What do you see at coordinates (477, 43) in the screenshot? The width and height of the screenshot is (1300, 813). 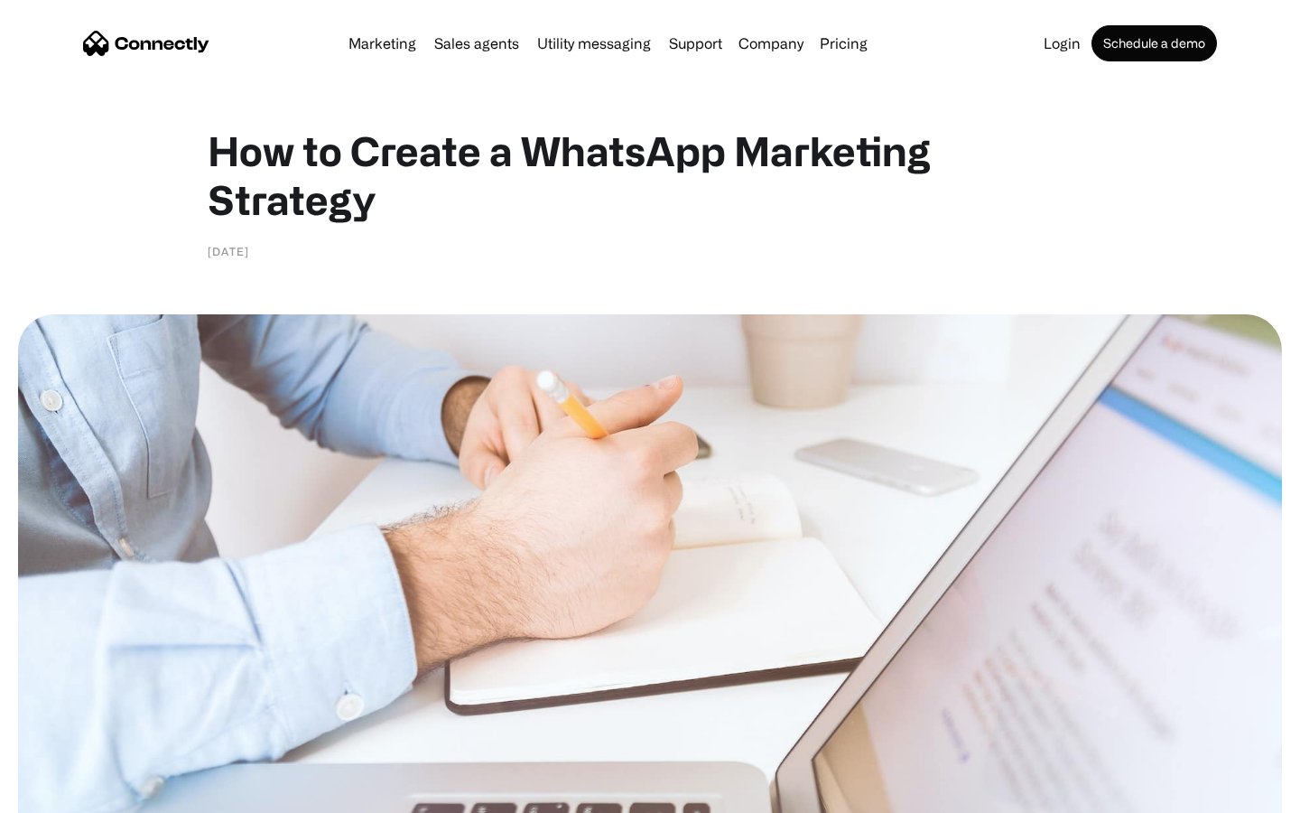 I see `a: Sales agents` at bounding box center [477, 43].